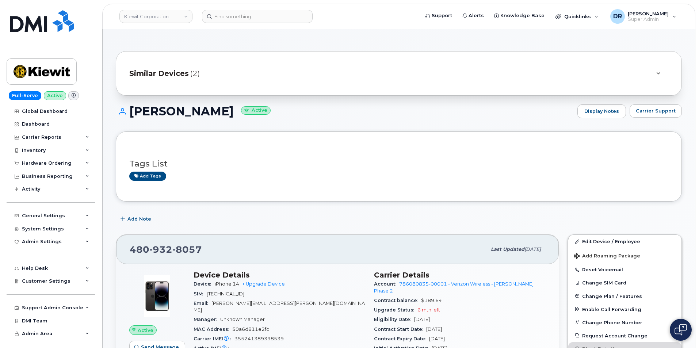 Image resolution: width=699 pixels, height=348 pixels. What do you see at coordinates (200, 294) in the screenshot?
I see `span: SIM` at bounding box center [200, 294].